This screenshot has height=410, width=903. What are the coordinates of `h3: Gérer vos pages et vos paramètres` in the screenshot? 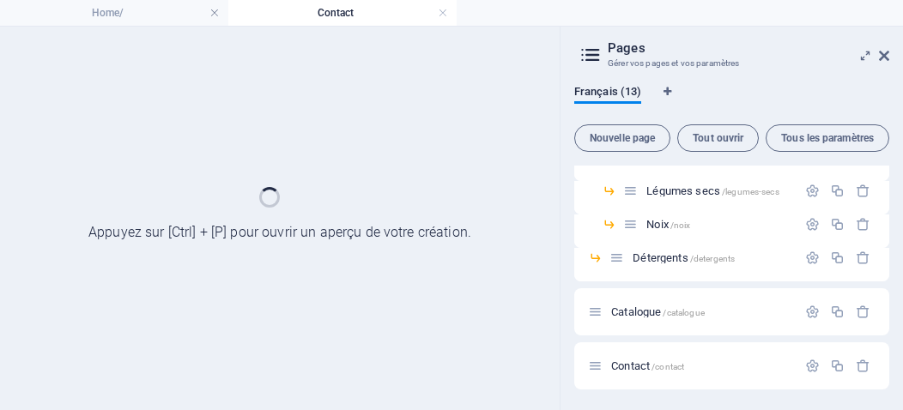 It's located at (731, 64).